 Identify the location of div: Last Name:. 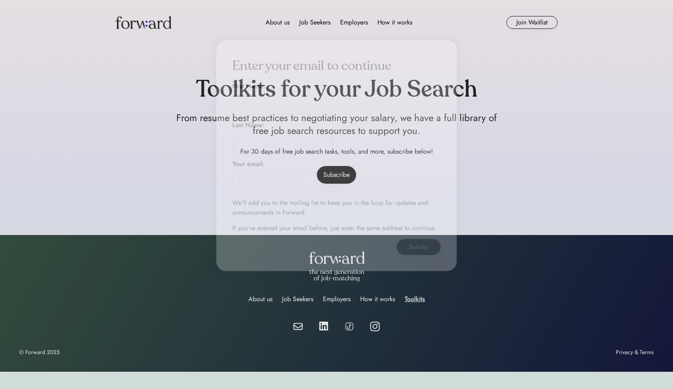
(248, 125).